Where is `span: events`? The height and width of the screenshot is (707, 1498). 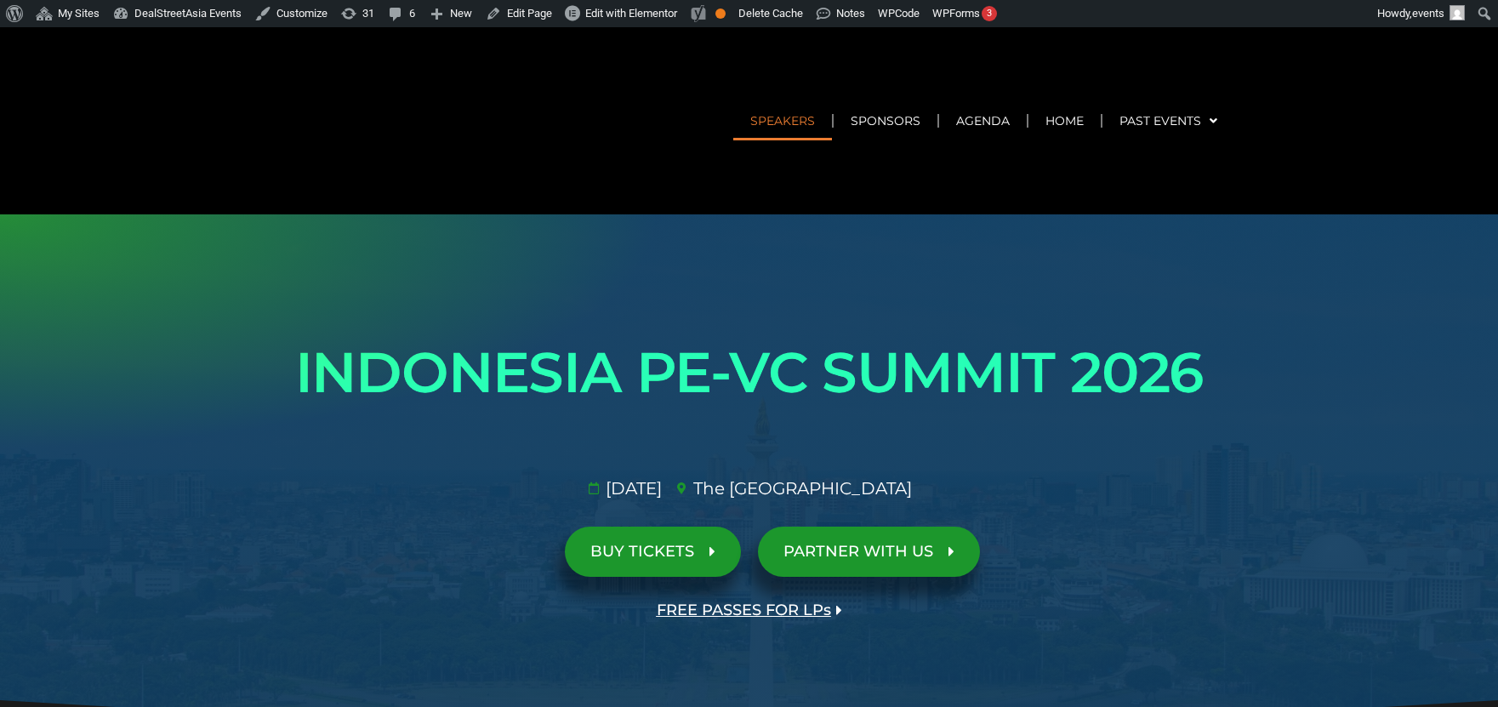 span: events is located at coordinates (1428, 13).